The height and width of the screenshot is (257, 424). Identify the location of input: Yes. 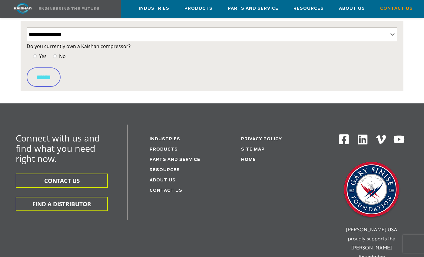
(35, 56).